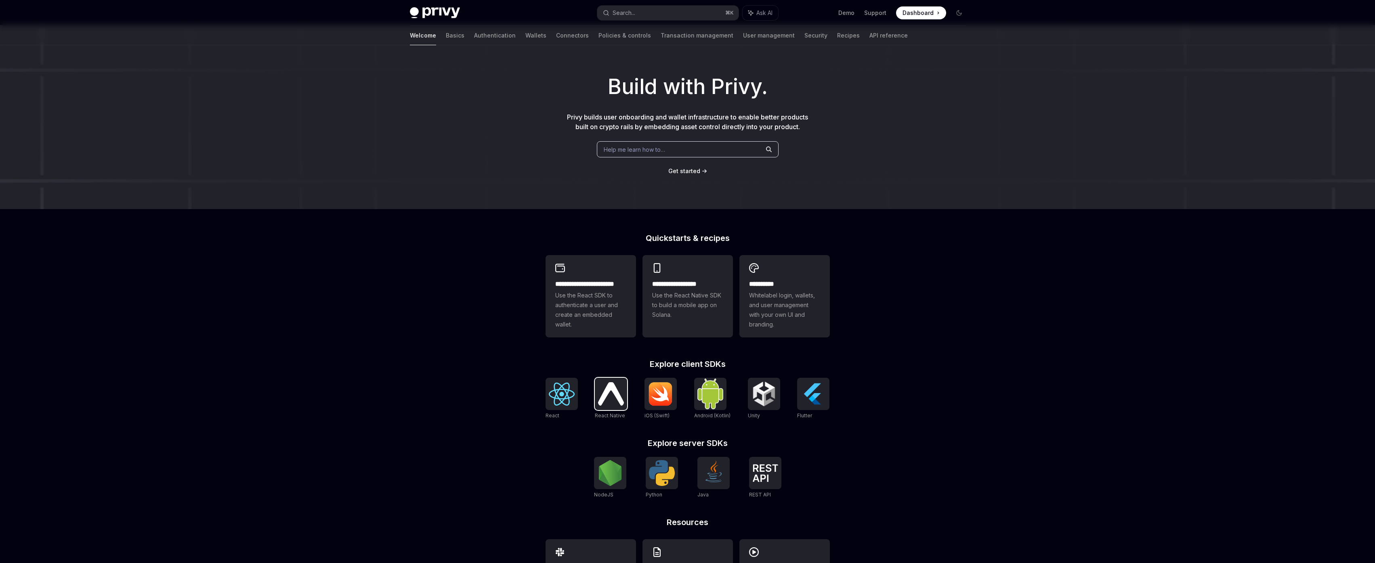  What do you see at coordinates (697, 36) in the screenshot?
I see `a: Transaction management` at bounding box center [697, 36].